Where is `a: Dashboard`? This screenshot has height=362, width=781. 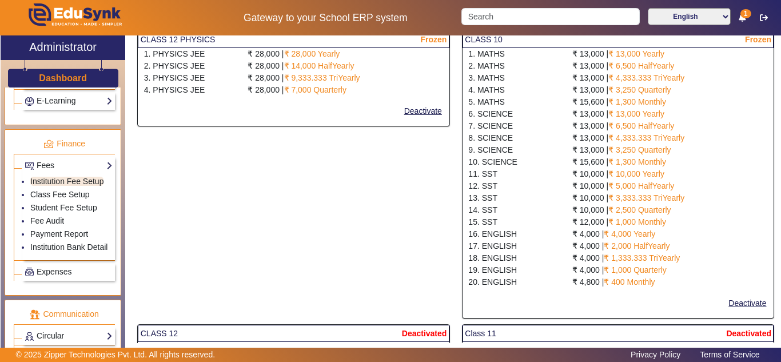 a: Dashboard is located at coordinates (63, 78).